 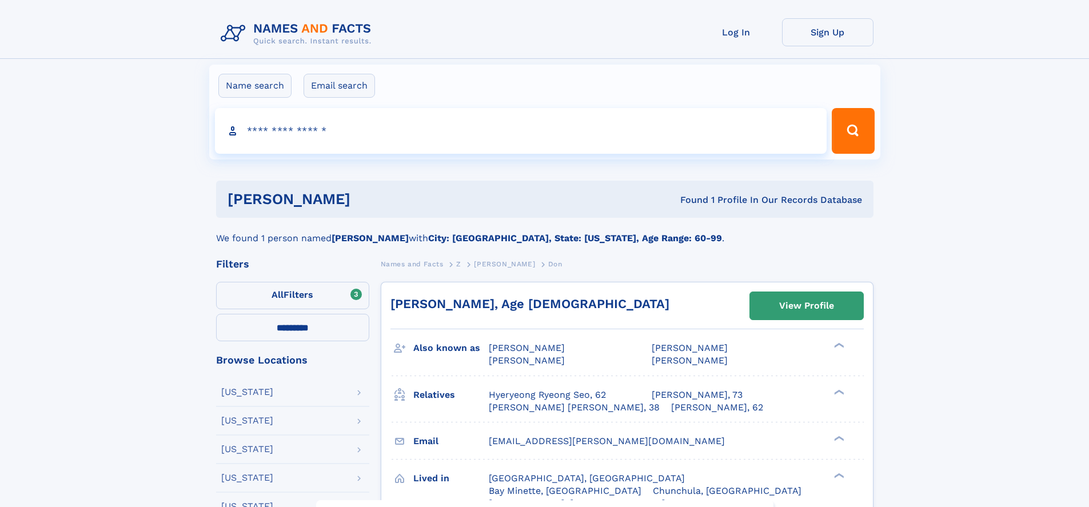 I want to click on span: All, so click(x=277, y=294).